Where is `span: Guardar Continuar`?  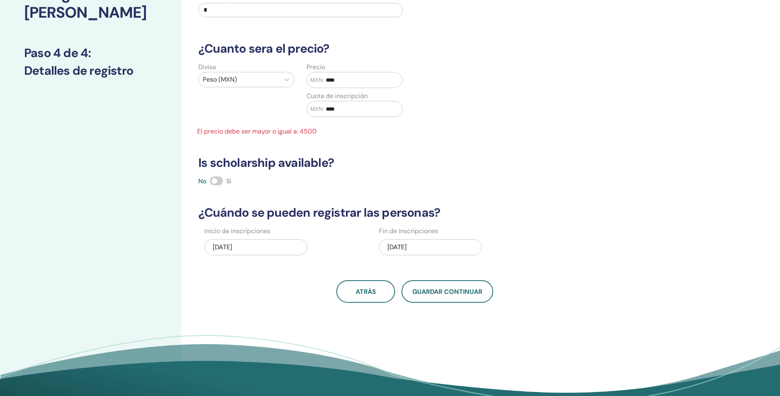 span: Guardar Continuar is located at coordinates (447, 292).